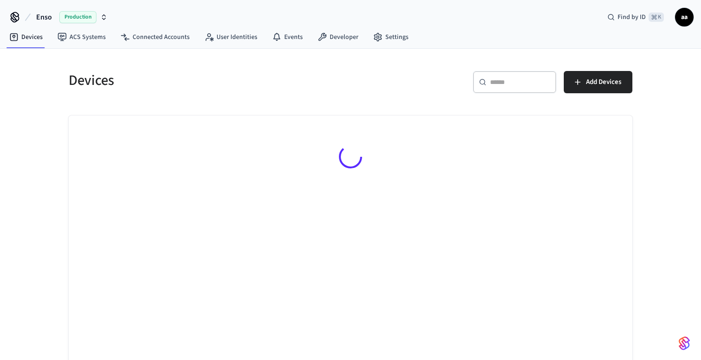  I want to click on a: ACS Systems, so click(82, 37).